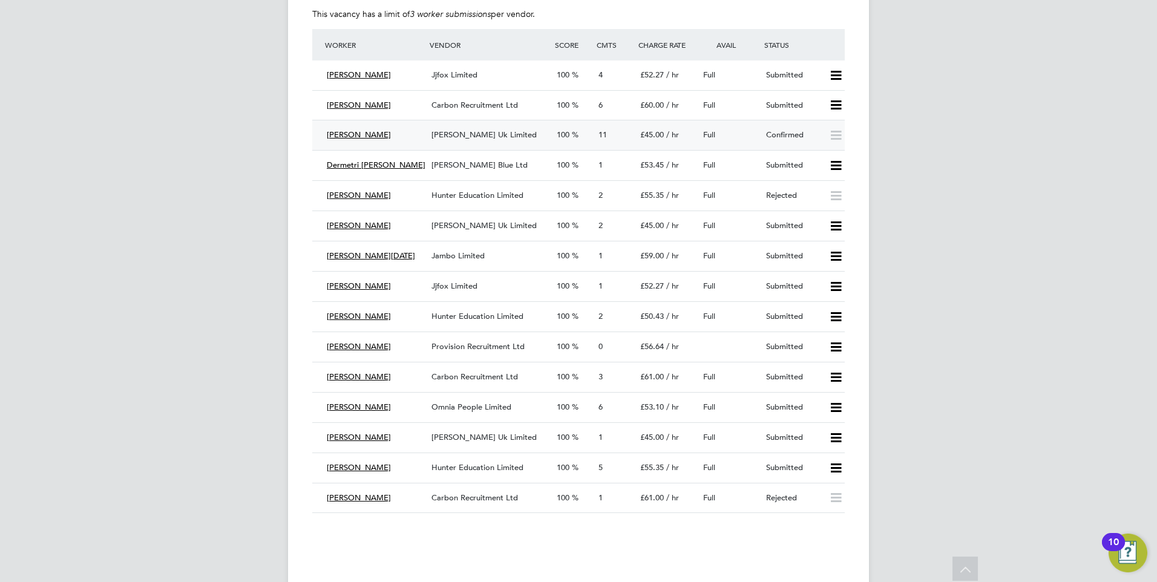 The image size is (1157, 582). Describe the element at coordinates (489, 45) in the screenshot. I see `div: Vendor` at that location.